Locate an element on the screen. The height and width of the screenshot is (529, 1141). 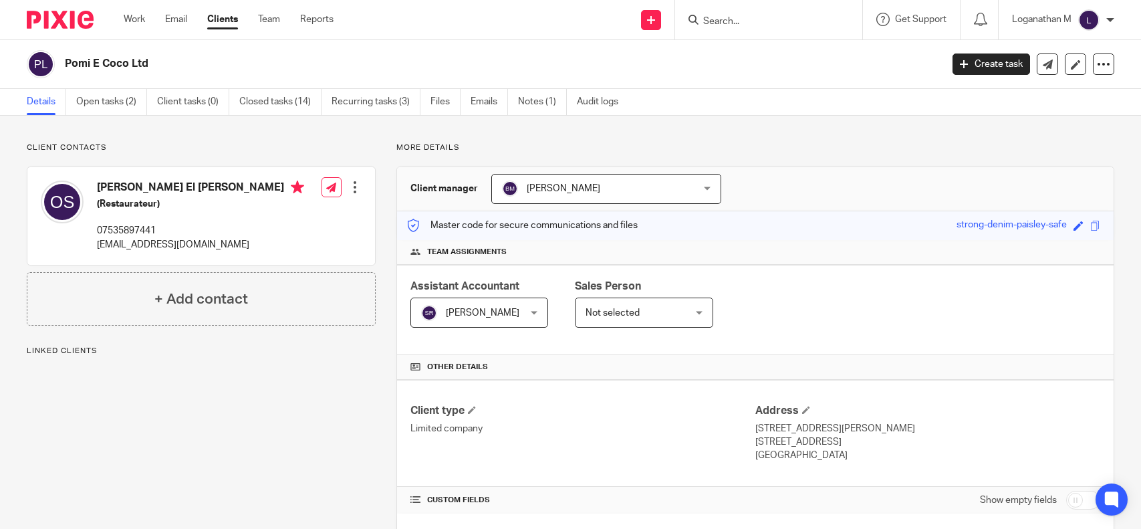
p: Linked clients is located at coordinates (201, 351).